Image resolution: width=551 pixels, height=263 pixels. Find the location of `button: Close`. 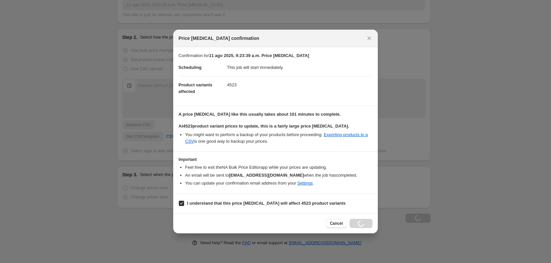

button: Close is located at coordinates (369, 38).